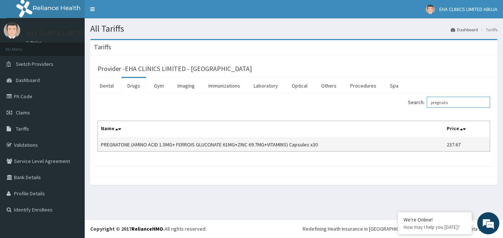  What do you see at coordinates (363, 86) in the screenshot?
I see `a: Procedures` at bounding box center [363, 86].